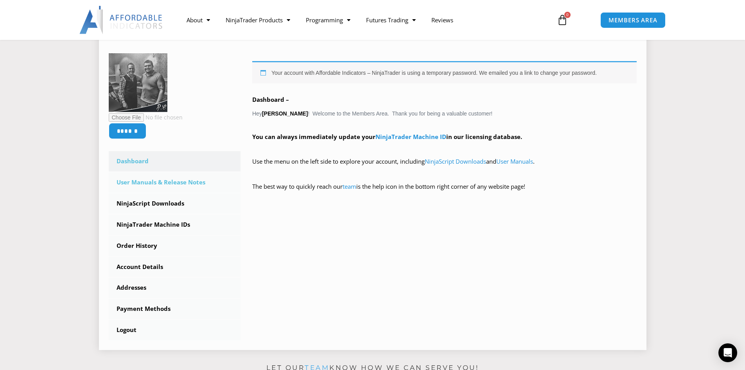 This screenshot has height=370, width=745. Describe the element at coordinates (444, 192) in the screenshot. I see `p: The best way to quickly reach our is the help icon in the bottom right corner of any website page!` at that location.